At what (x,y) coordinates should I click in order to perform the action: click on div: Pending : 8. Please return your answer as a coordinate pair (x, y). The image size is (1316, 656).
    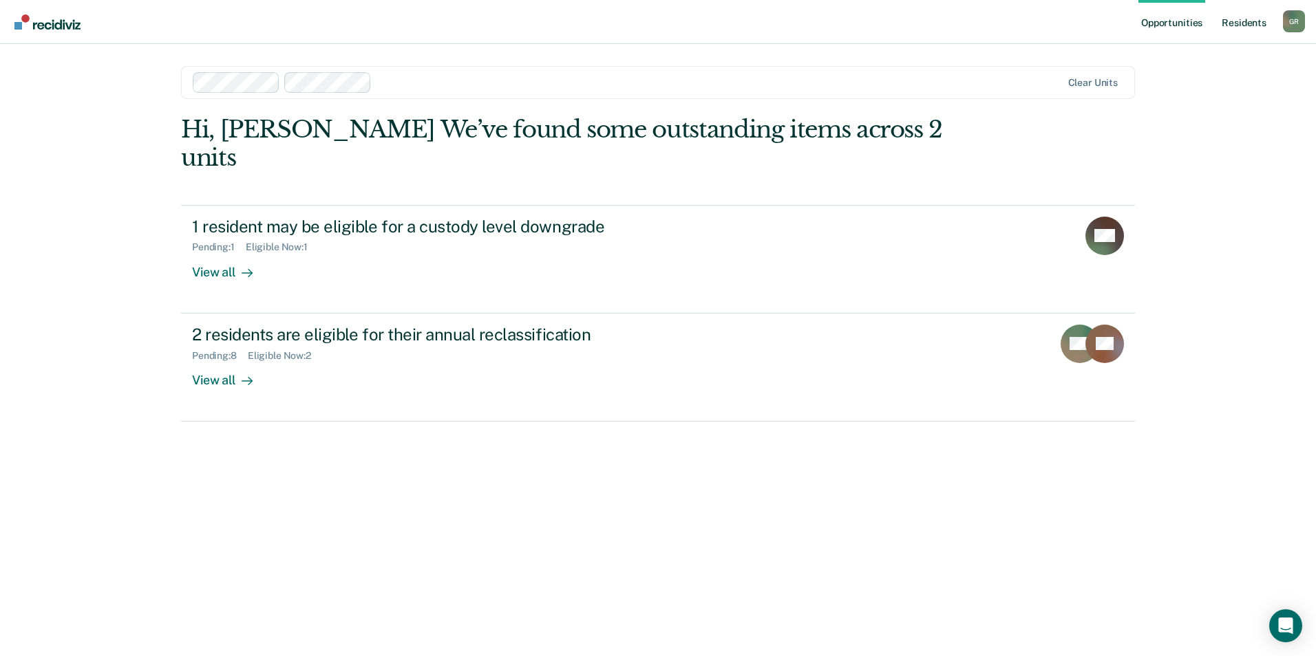
    Looking at the image, I should click on (219, 356).